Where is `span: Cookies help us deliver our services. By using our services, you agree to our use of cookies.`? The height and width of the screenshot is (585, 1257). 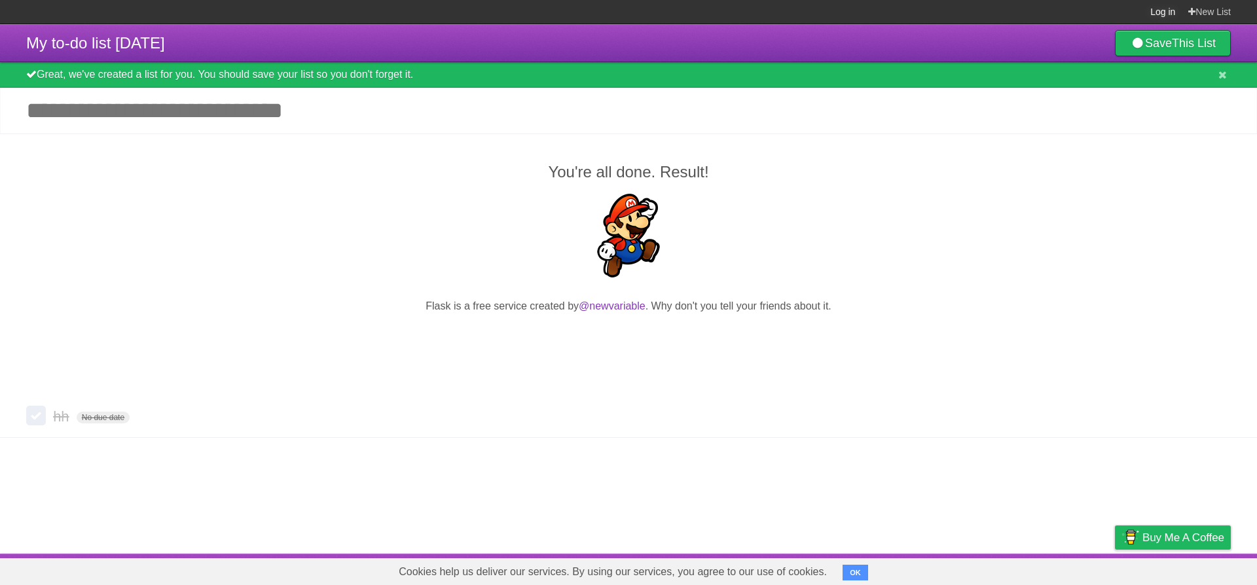
span: Cookies help us deliver our services. By using our services, you agree to our use of cookies. is located at coordinates (613, 572).